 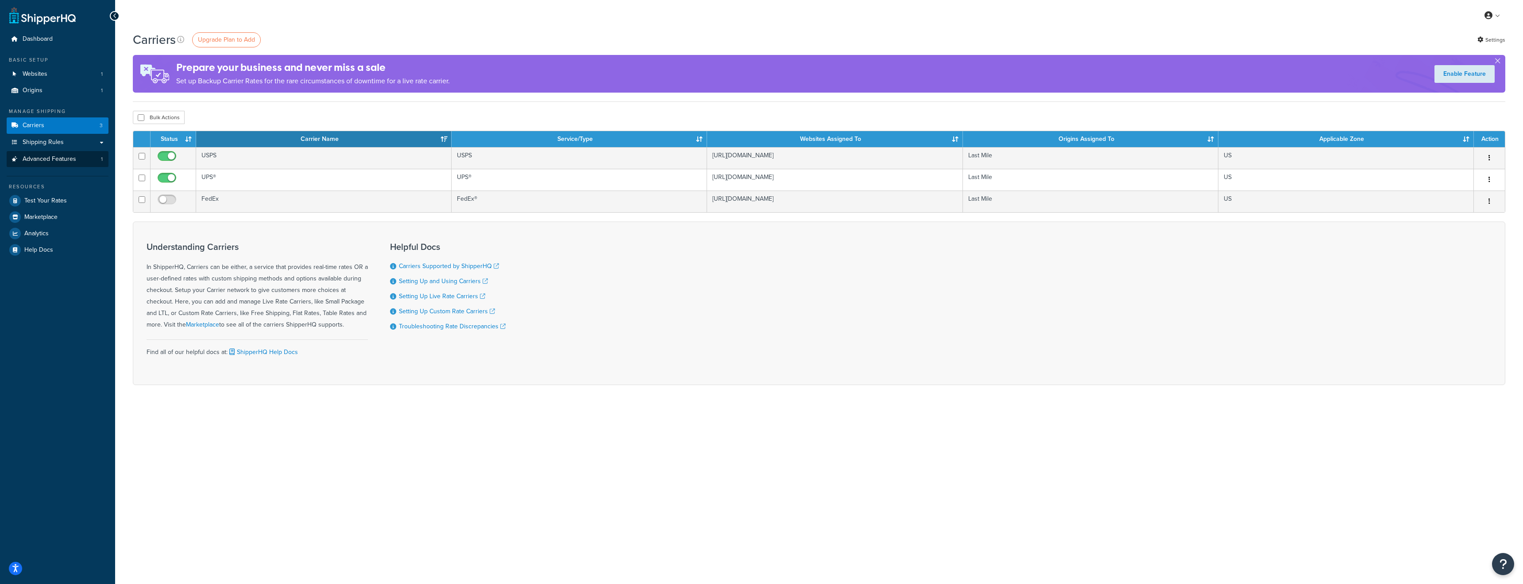 What do you see at coordinates (447, 311) in the screenshot?
I see `a: Setting Up Custom Rate Carriers` at bounding box center [447, 311].